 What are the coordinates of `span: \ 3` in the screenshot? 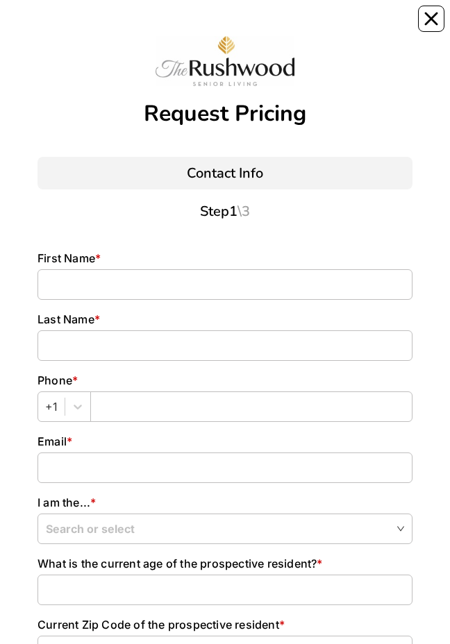 It's located at (244, 211).